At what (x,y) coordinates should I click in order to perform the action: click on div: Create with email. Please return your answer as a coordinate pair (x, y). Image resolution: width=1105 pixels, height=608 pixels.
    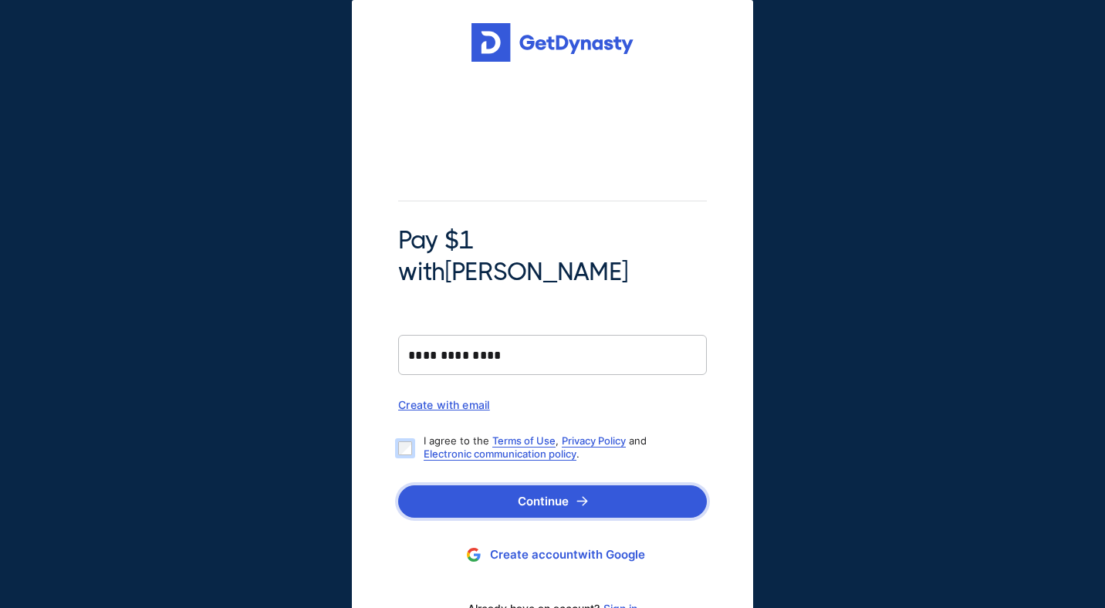
    Looking at the image, I should click on (552, 404).